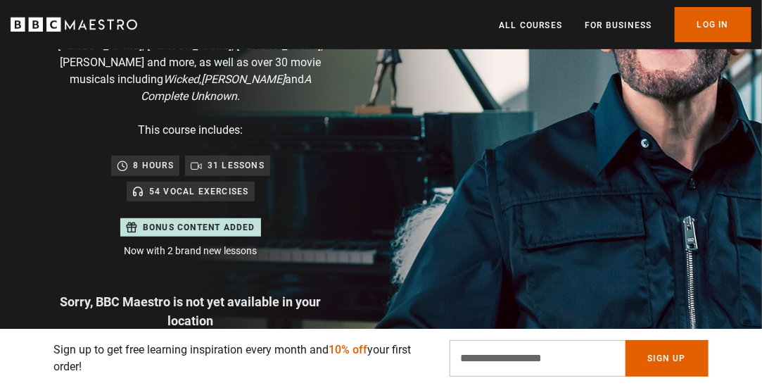  I want to click on button: Sign Up, so click(667, 358).